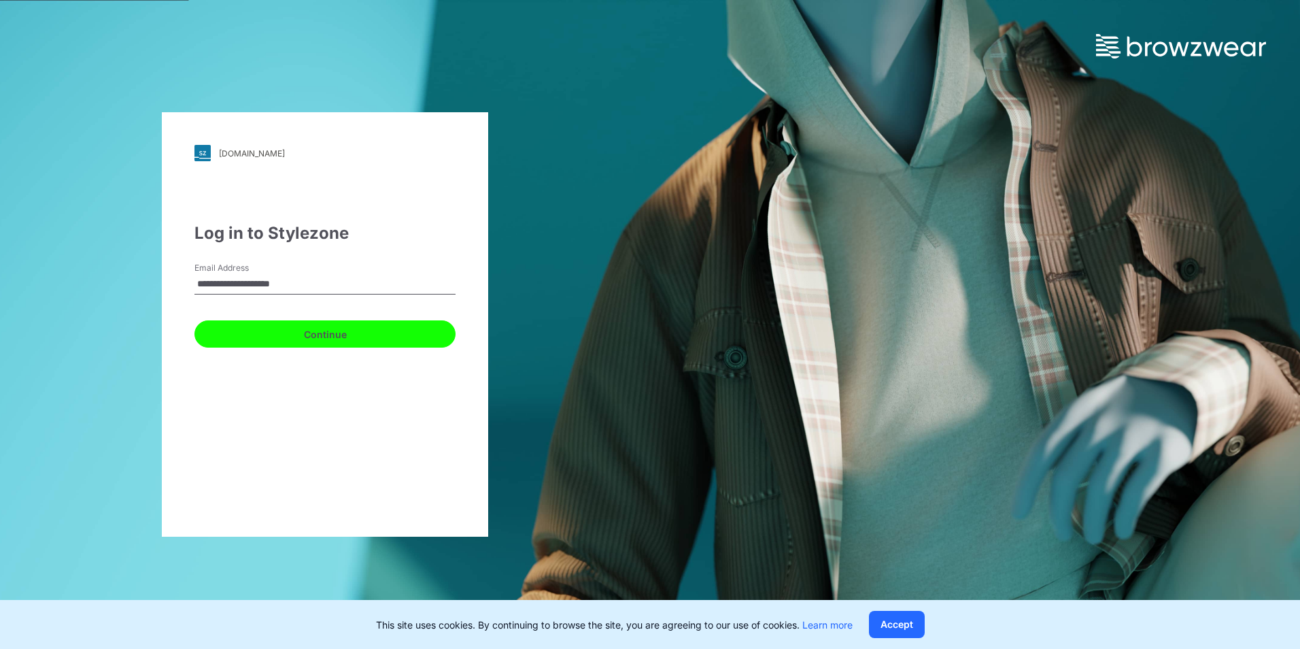 The image size is (1300, 649). Describe the element at coordinates (614, 624) in the screenshot. I see `p: This site uses cookies. By continuing to browse the site, you are agreeing to our use of cookies.` at that location.